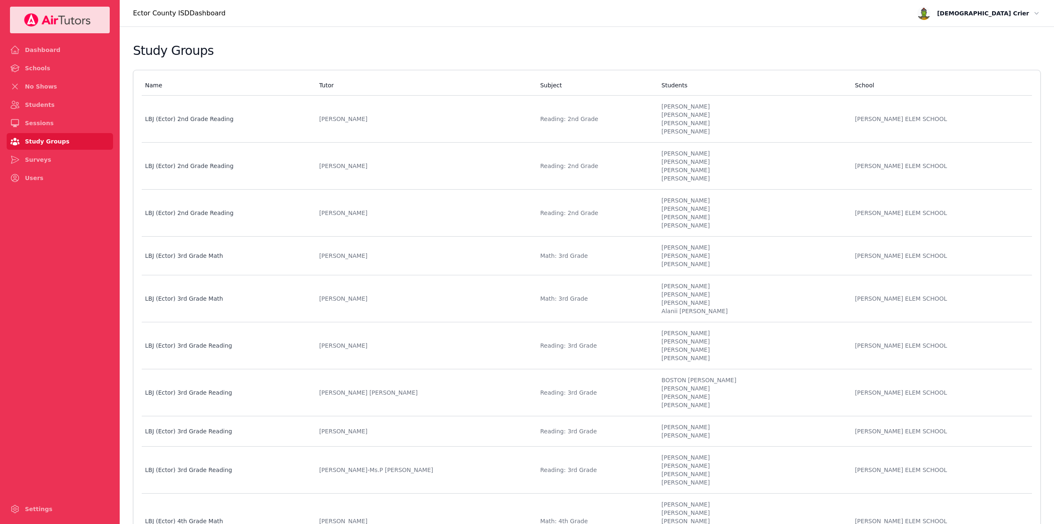 The height and width of the screenshot is (524, 1054). What do you see at coordinates (60, 123) in the screenshot?
I see `a: Sessions` at bounding box center [60, 123].